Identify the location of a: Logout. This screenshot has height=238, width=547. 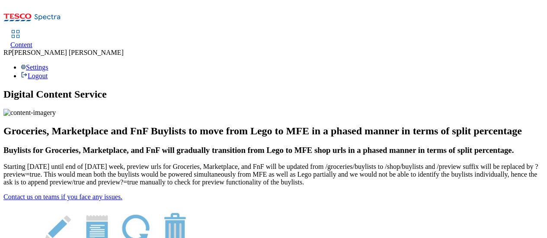
(34, 76).